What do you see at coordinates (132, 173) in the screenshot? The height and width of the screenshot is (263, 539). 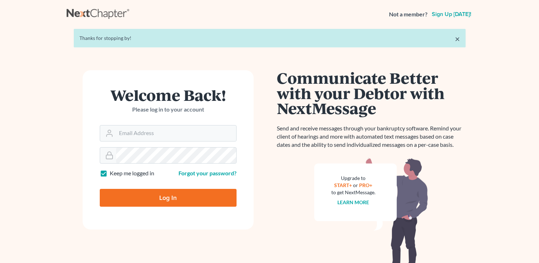 I see `label: Keep me logged in` at bounding box center [132, 173].